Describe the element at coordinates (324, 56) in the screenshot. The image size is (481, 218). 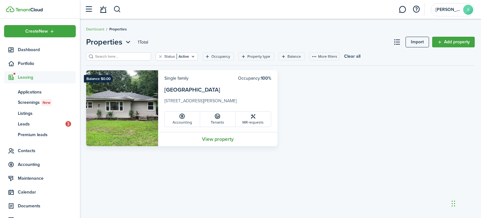
I see `button: More filters` at that location.